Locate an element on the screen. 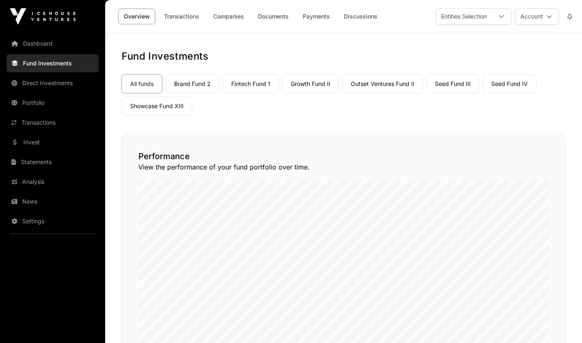 This screenshot has height=343, width=582. h1: Fund Investments is located at coordinates (343, 56).